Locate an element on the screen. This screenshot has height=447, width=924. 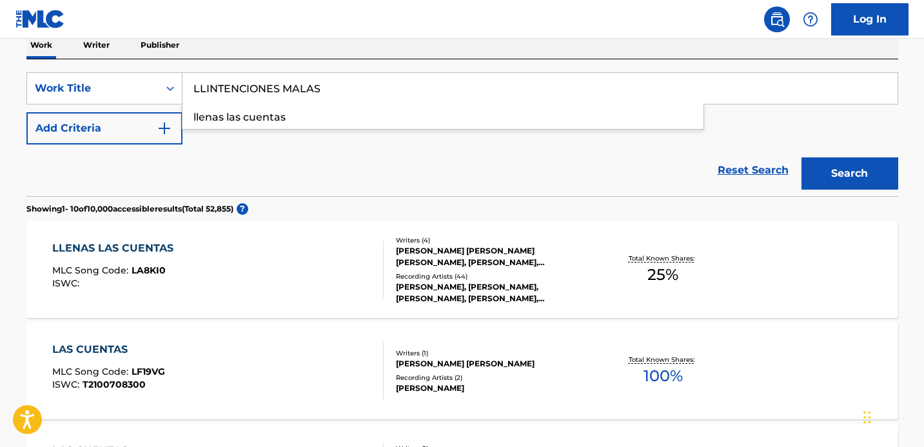
button: Search is located at coordinates (850, 174).